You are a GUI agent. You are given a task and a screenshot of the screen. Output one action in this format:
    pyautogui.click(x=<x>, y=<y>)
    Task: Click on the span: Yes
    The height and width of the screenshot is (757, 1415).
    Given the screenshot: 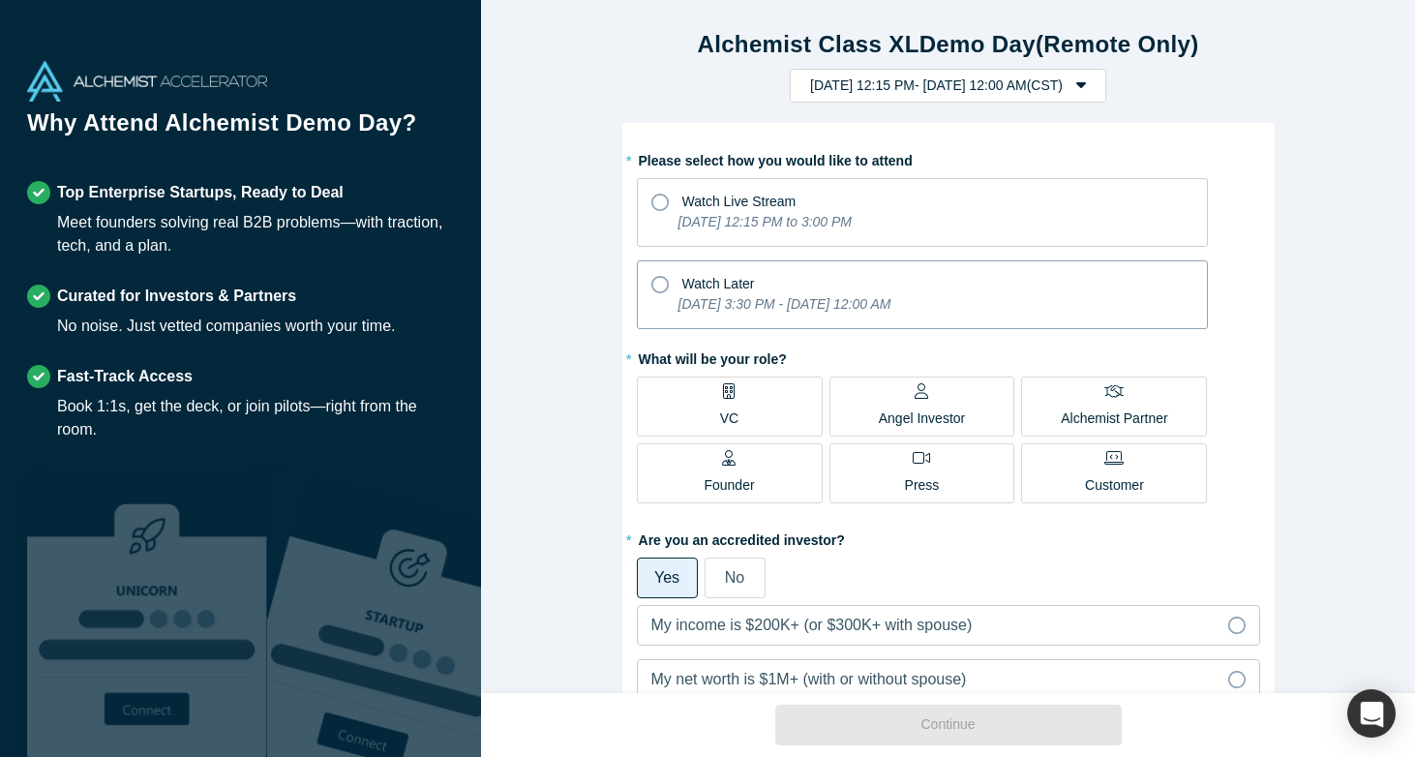 What is the action you would take?
    pyautogui.click(x=667, y=577)
    